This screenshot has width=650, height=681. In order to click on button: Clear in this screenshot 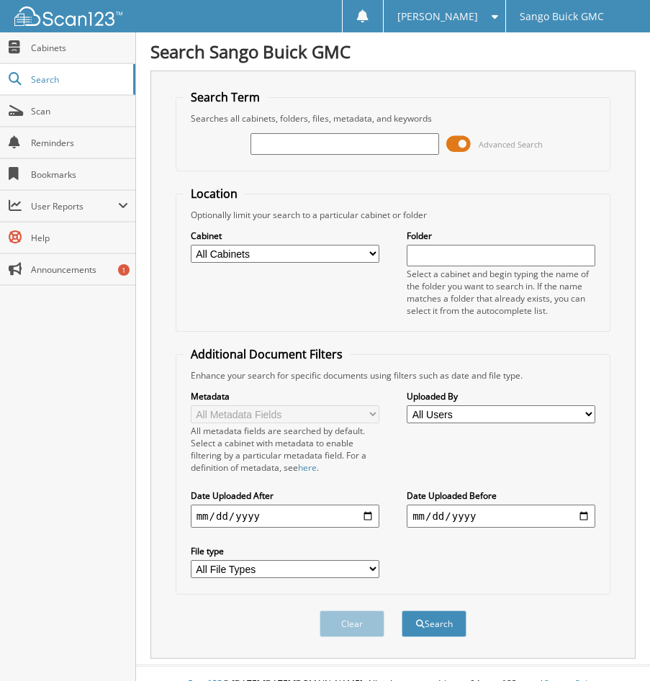, I will do `click(352, 623)`.